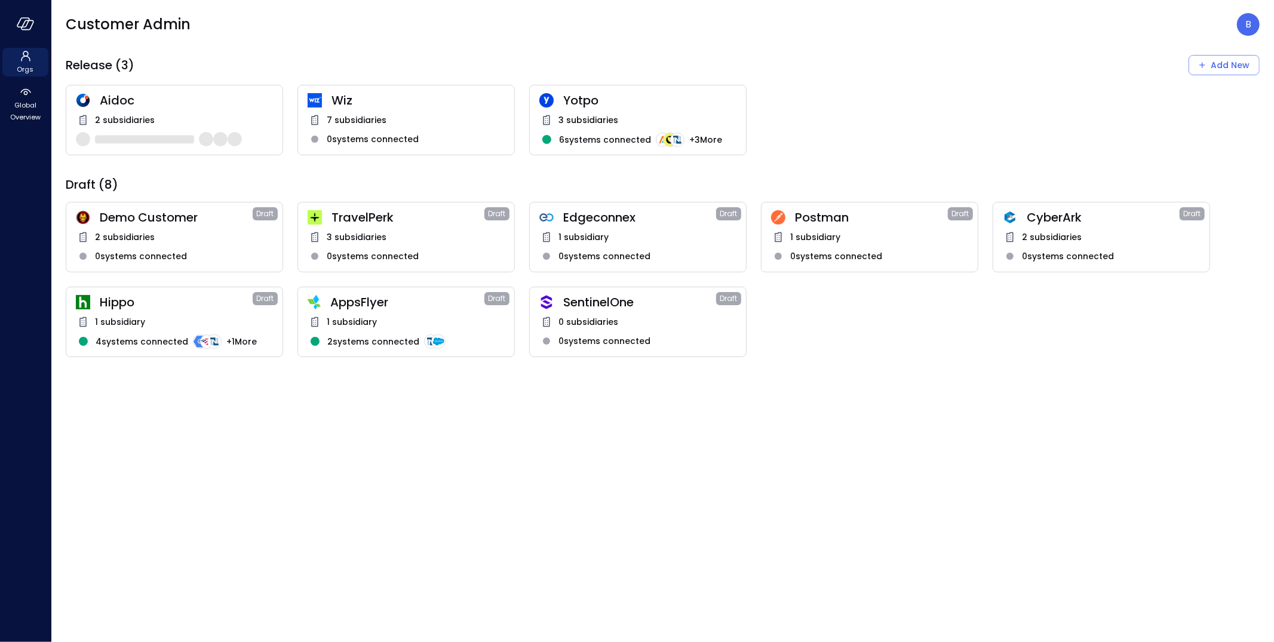  I want to click on img: cfcvbyzhwvtbhao628kj, so click(315, 100).